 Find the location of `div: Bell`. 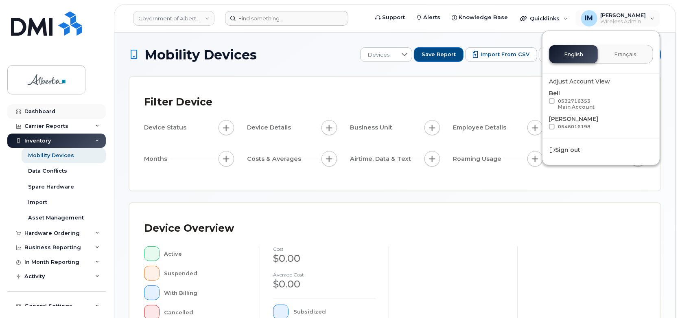

div: Bell is located at coordinates (601, 100).